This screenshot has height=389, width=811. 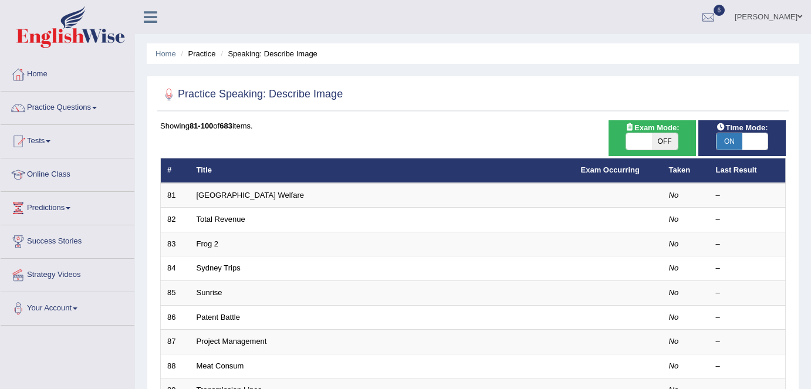 I want to click on a: Sydney Trips, so click(x=218, y=268).